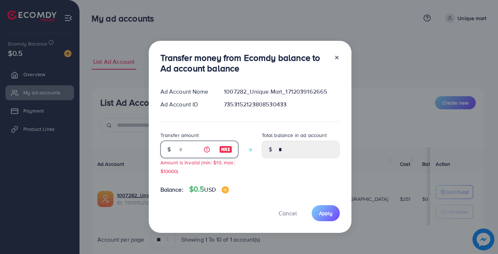 The width and height of the screenshot is (498, 254). Describe the element at coordinates (326, 213) in the screenshot. I see `span: Apply` at that location.